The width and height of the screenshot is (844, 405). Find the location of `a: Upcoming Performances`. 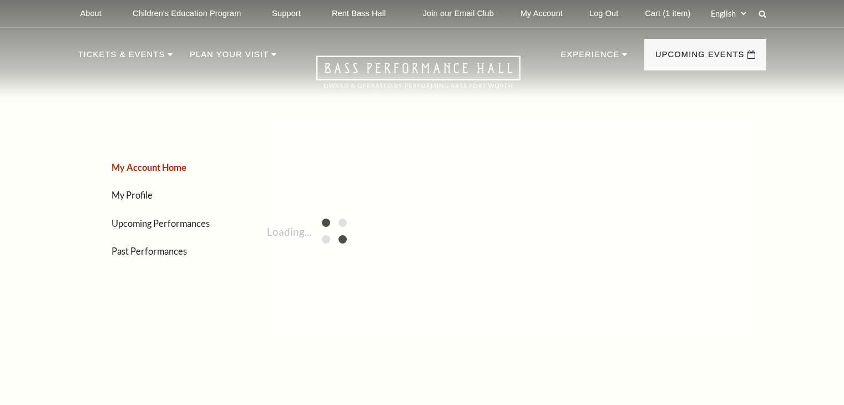

a: Upcoming Performances is located at coordinates (160, 223).